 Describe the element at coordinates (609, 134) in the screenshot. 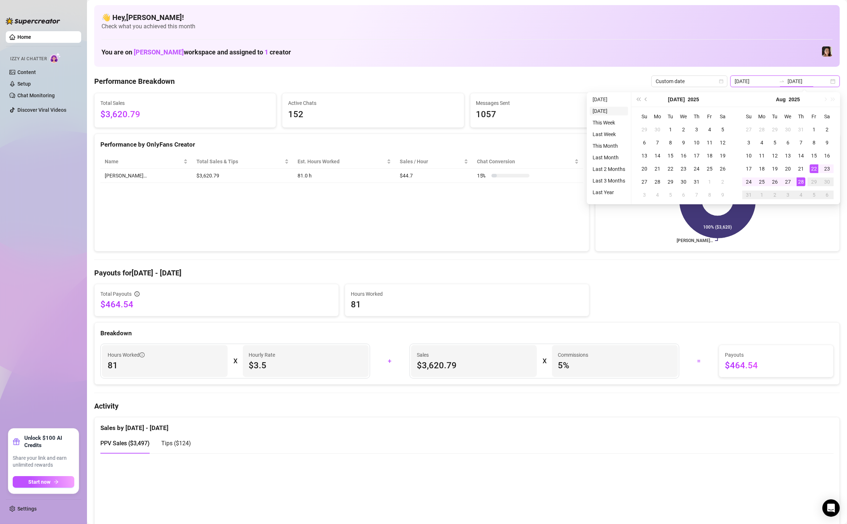

I see `li: Last Week` at that location.